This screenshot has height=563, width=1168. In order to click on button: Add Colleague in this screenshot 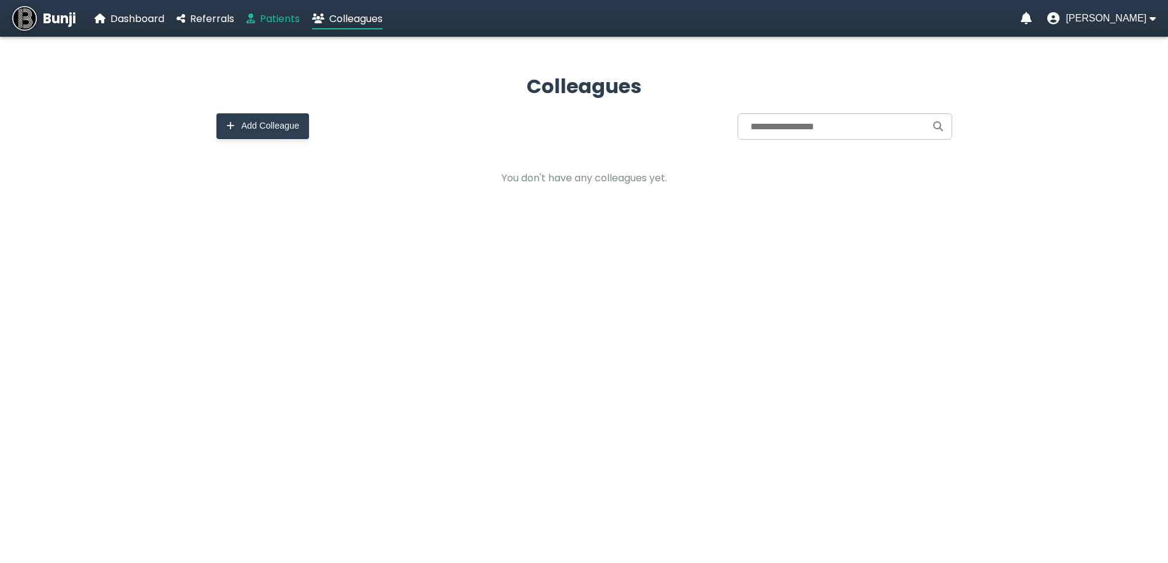, I will do `click(262, 126)`.